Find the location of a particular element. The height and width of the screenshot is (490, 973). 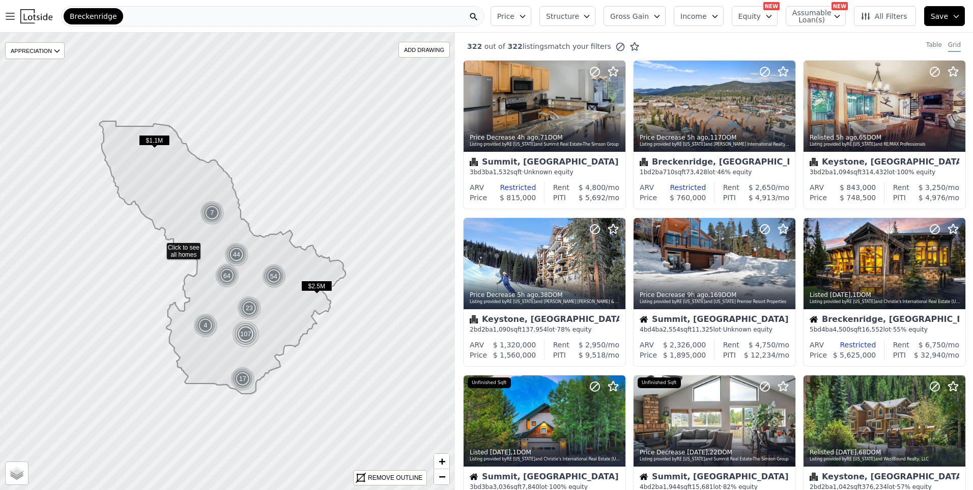

div: Restricted is located at coordinates (850, 345).